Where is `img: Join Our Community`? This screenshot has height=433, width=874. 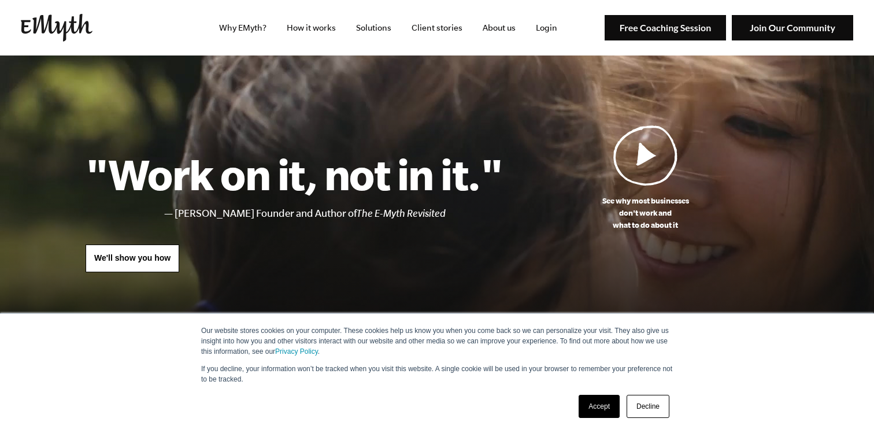 img: Join Our Community is located at coordinates (792, 28).